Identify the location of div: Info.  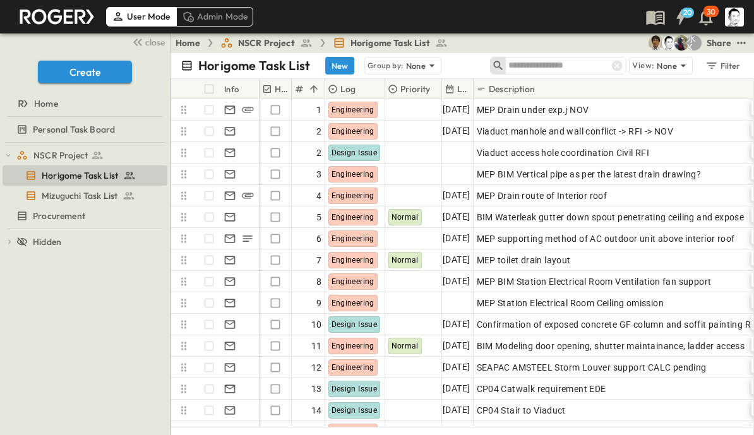
(240, 89).